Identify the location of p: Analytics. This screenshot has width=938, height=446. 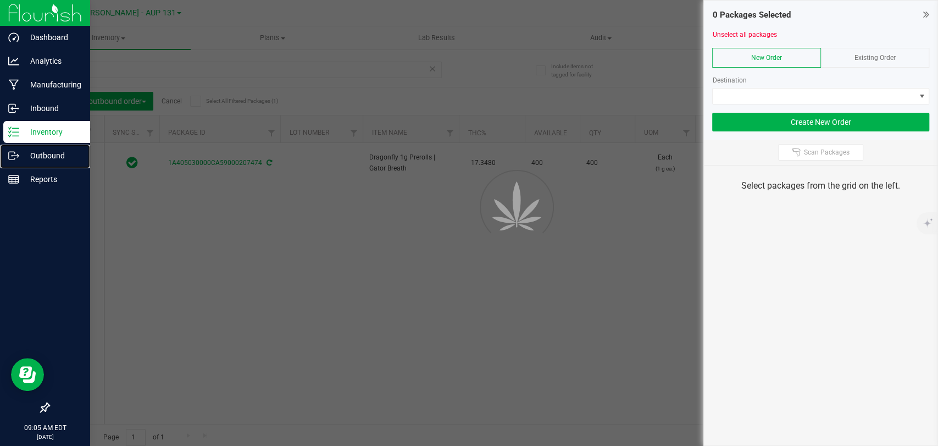
(52, 61).